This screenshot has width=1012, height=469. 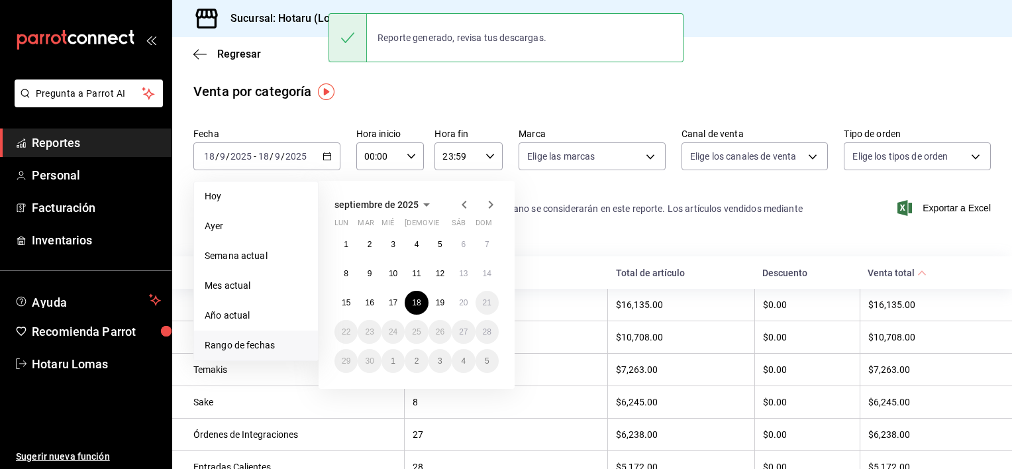 I want to click on abbr: 11 de septiembre de 2025, so click(x=416, y=274).